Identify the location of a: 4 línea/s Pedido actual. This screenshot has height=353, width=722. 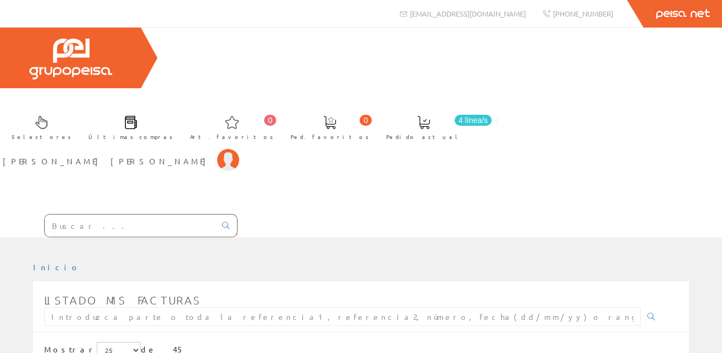
(435, 126).